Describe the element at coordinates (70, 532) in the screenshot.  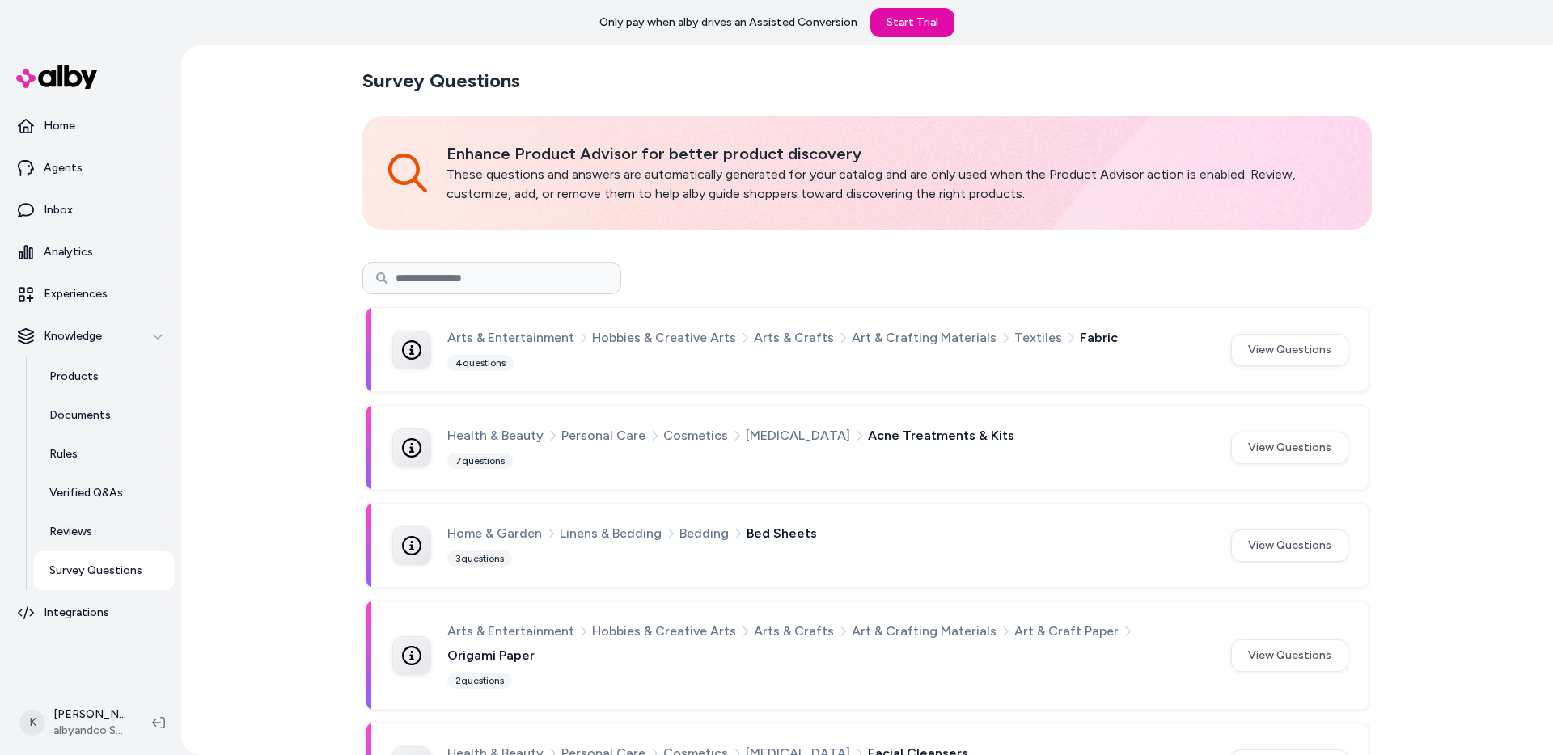
I see `p: Reviews` at that location.